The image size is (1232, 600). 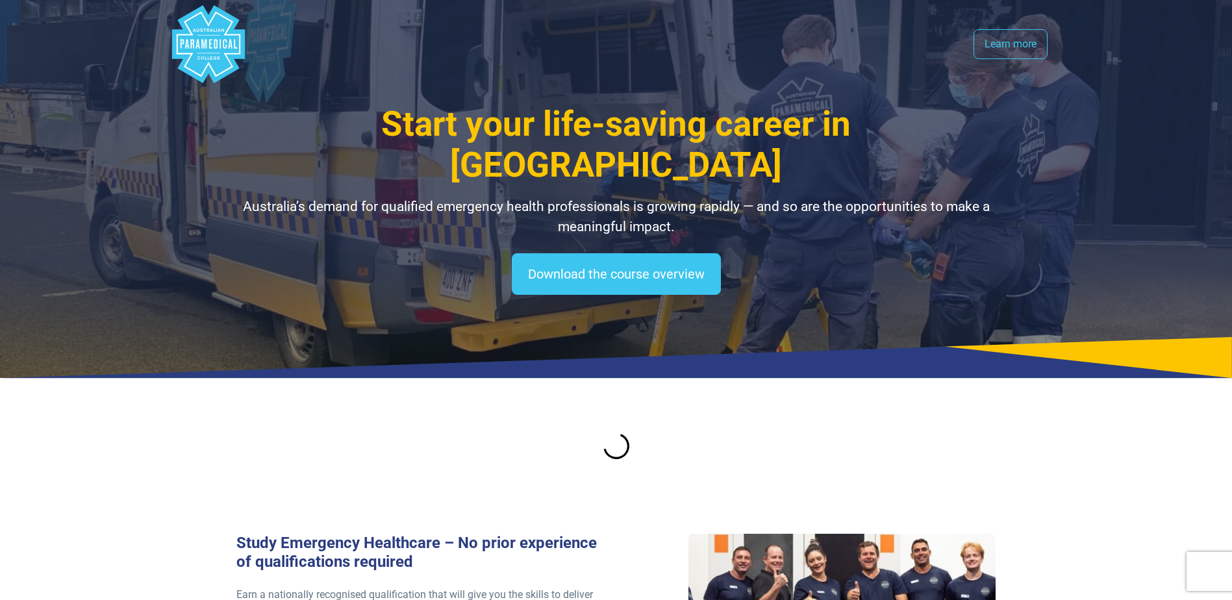 I want to click on p: Australia’s demand for qualified emergency health professionals is growing rapidly — and so are t..., so click(x=616, y=217).